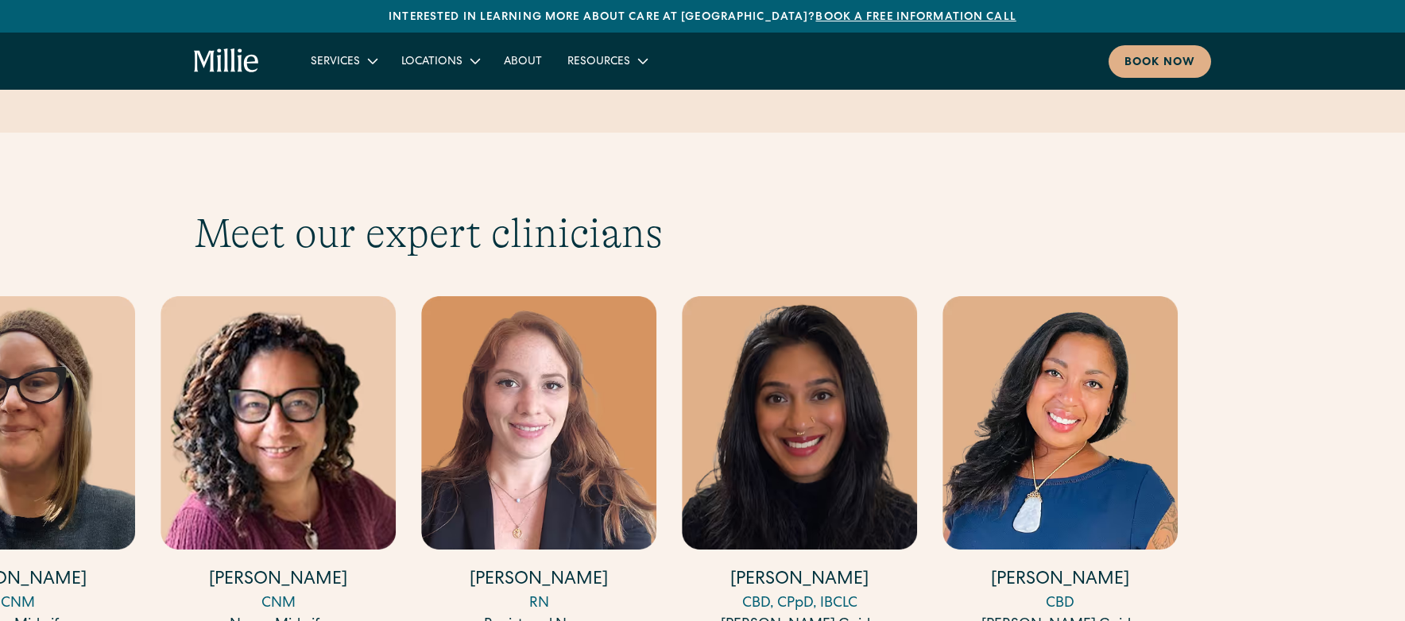  I want to click on div: RN, so click(539, 604).